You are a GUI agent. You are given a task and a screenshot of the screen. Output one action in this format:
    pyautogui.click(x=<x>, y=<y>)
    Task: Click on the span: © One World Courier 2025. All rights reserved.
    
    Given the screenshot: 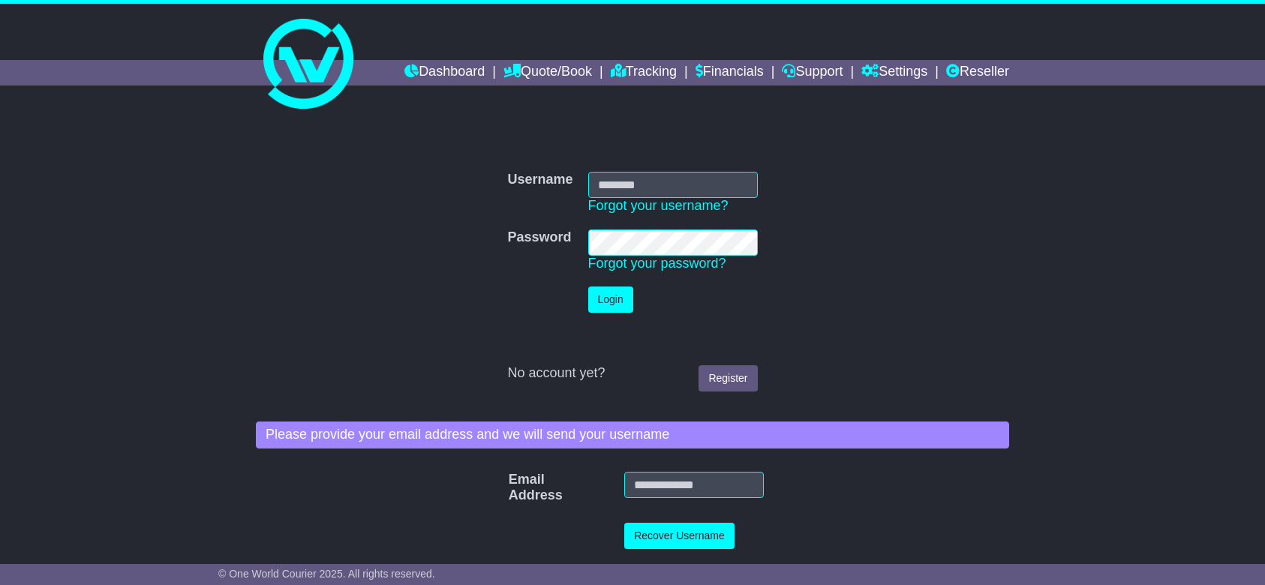 What is the action you would take?
    pyautogui.click(x=326, y=574)
    